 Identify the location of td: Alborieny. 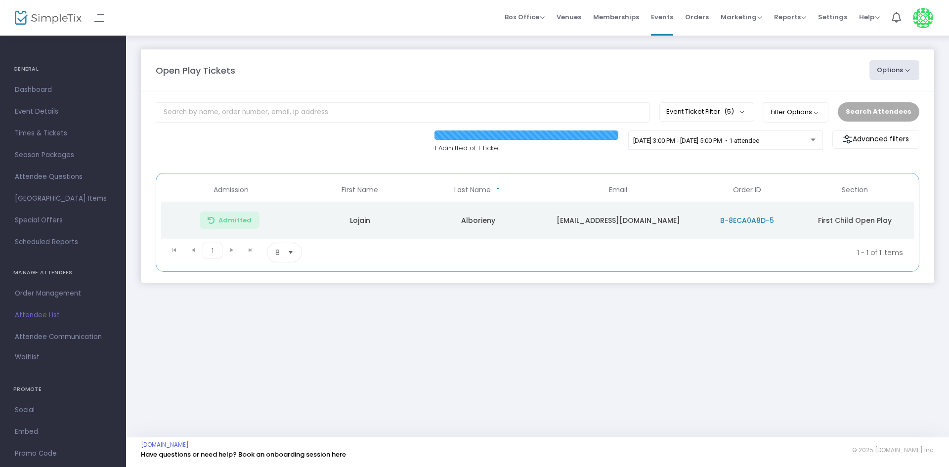
(478, 220).